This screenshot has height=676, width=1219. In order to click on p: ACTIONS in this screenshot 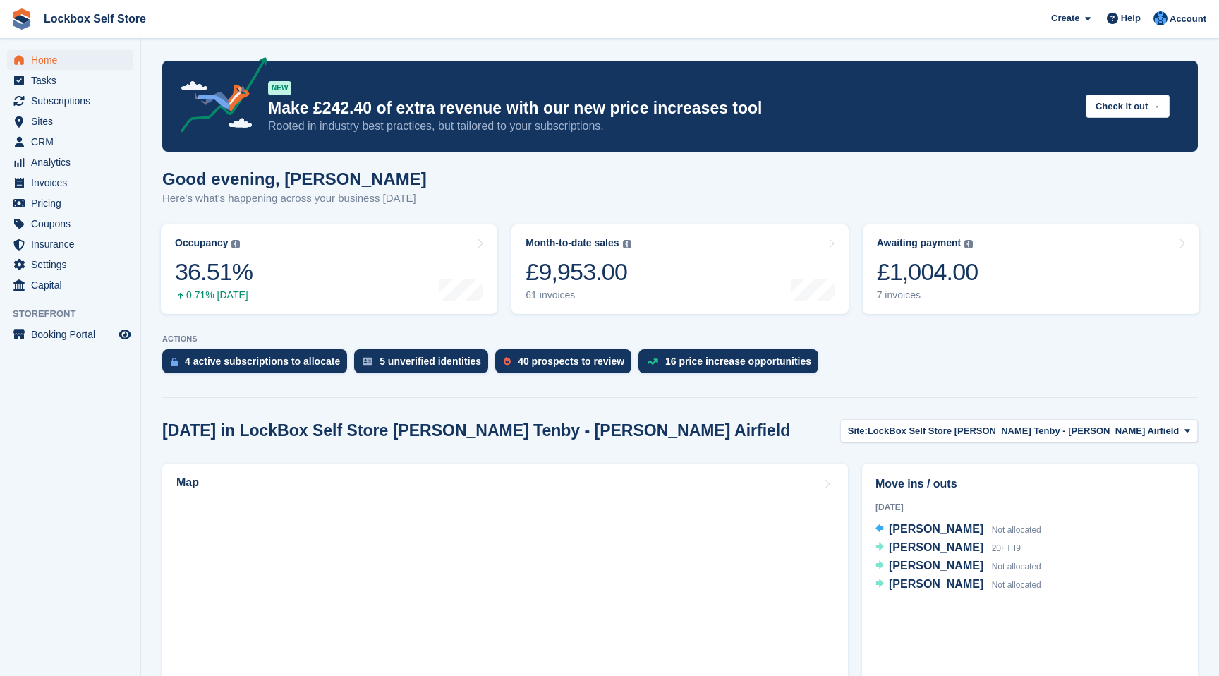, I will do `click(680, 339)`.